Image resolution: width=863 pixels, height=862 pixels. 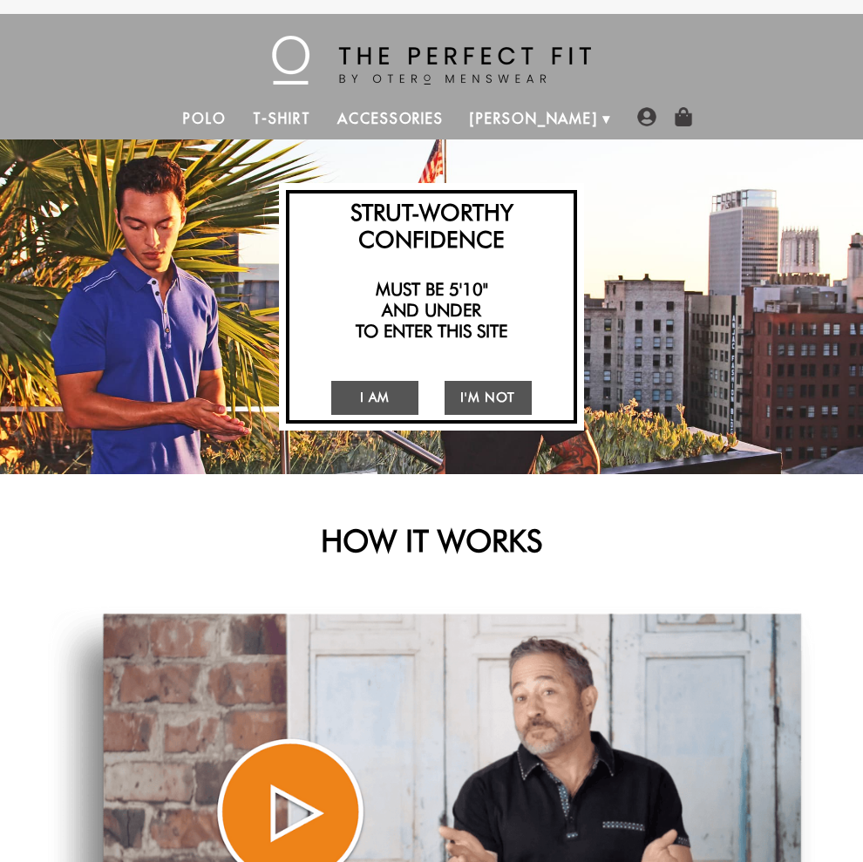 I want to click on a: T-Shirt, so click(x=281, y=119).